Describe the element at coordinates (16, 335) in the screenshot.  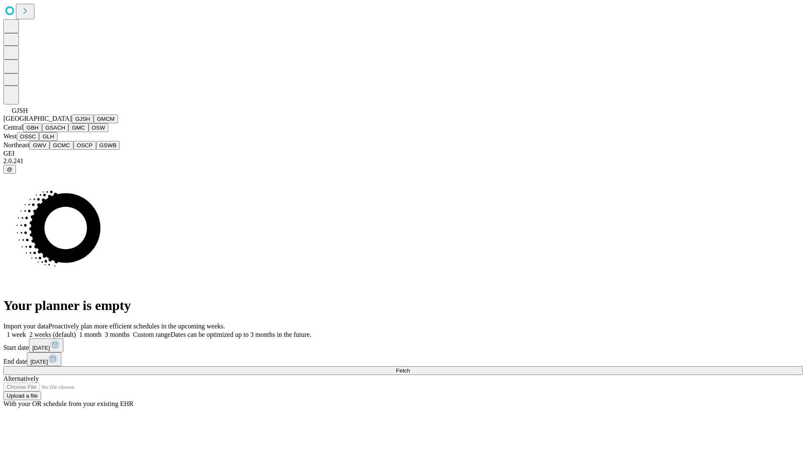
I see `span: 1 week` at that location.